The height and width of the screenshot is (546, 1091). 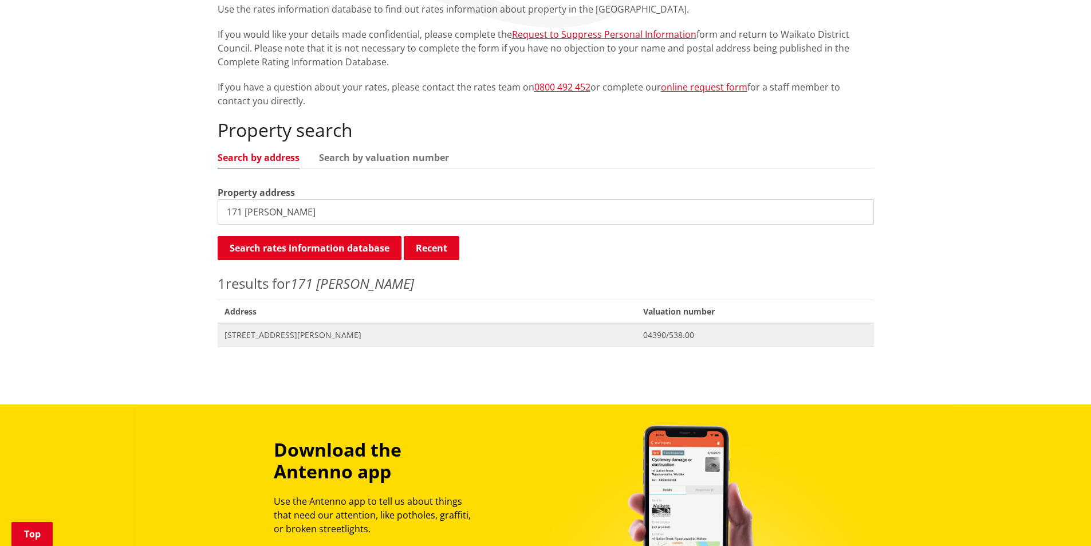 What do you see at coordinates (256, 192) in the screenshot?
I see `label: Property address` at bounding box center [256, 192].